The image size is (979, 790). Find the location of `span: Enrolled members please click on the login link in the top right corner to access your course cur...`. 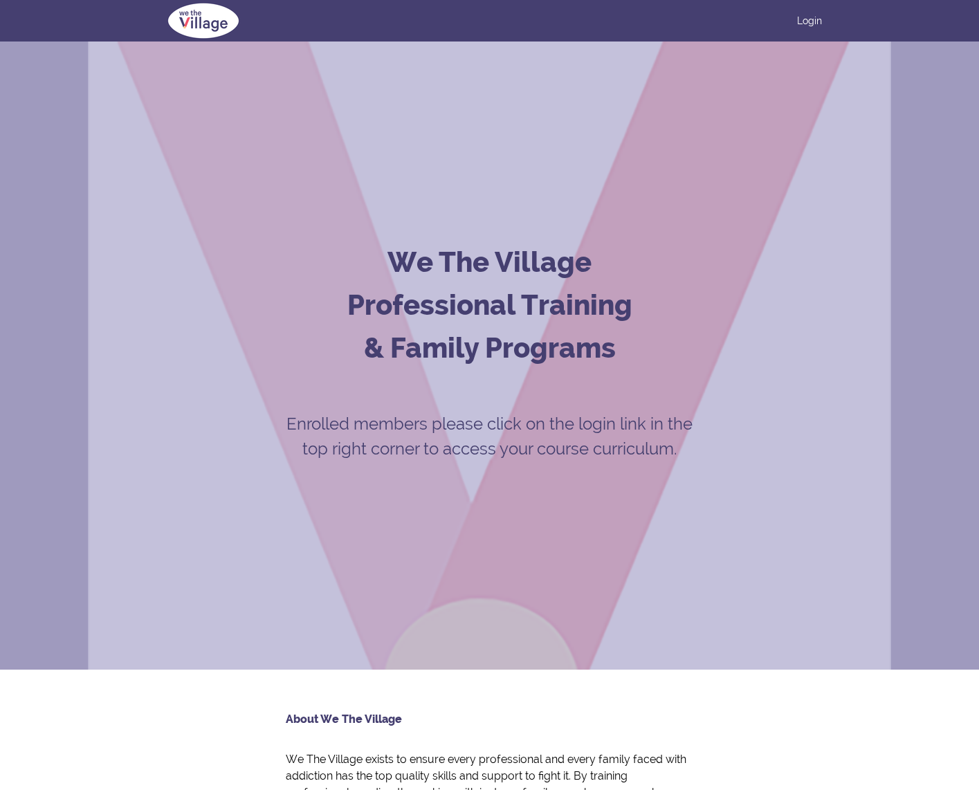

span: Enrolled members please click on the login link in the top right corner to access your course cur... is located at coordinates (489, 436).